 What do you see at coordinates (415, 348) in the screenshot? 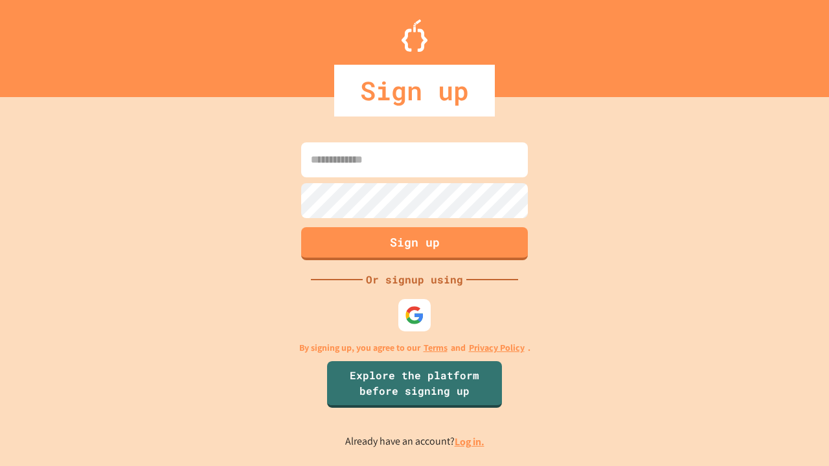
I see `p: By signing up, you agree to our and .` at bounding box center [415, 348].